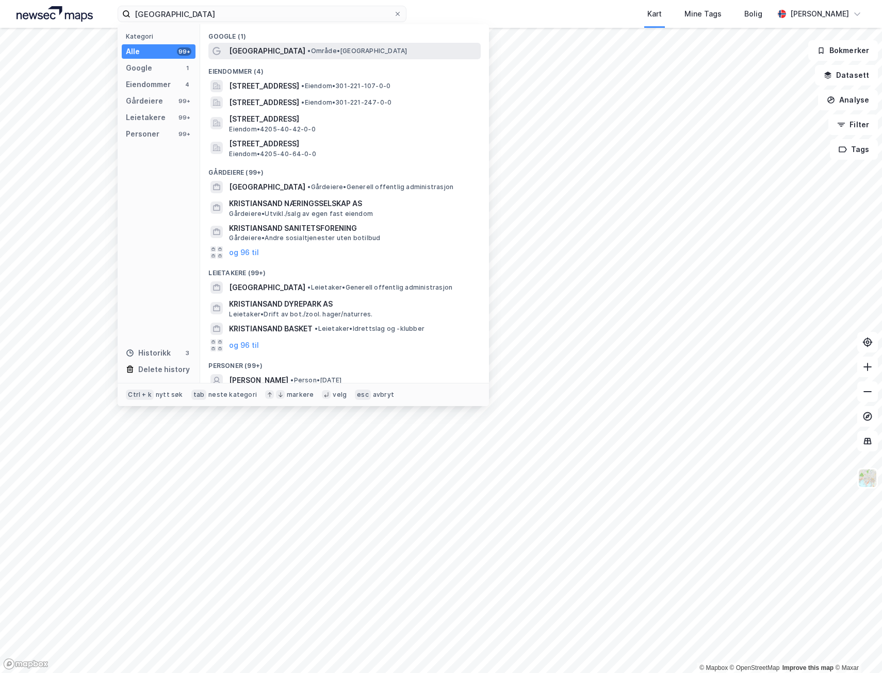 Image resolution: width=882 pixels, height=673 pixels. I want to click on div: Eiendommer, so click(148, 85).